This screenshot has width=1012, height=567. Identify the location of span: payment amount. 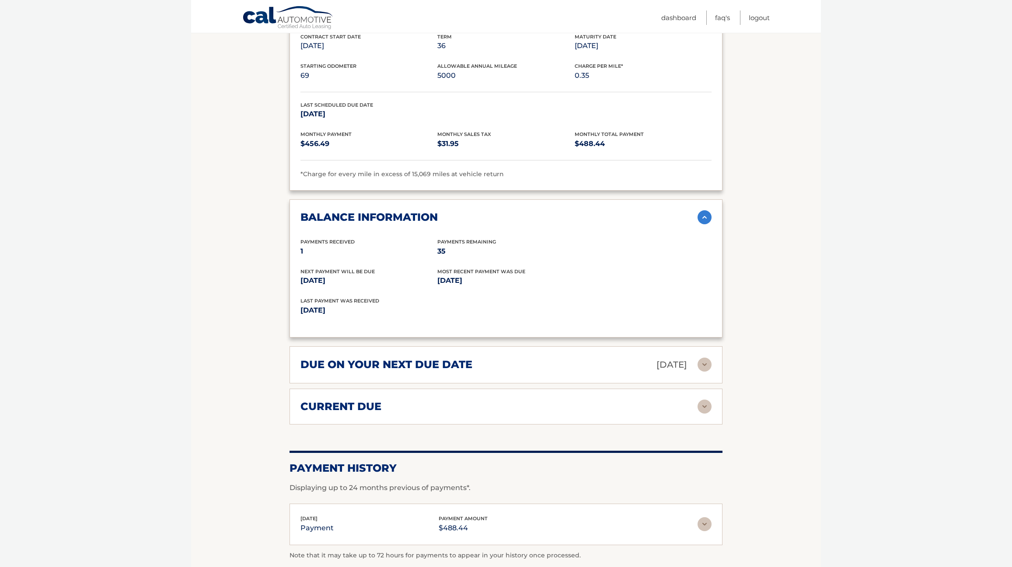
(463, 518).